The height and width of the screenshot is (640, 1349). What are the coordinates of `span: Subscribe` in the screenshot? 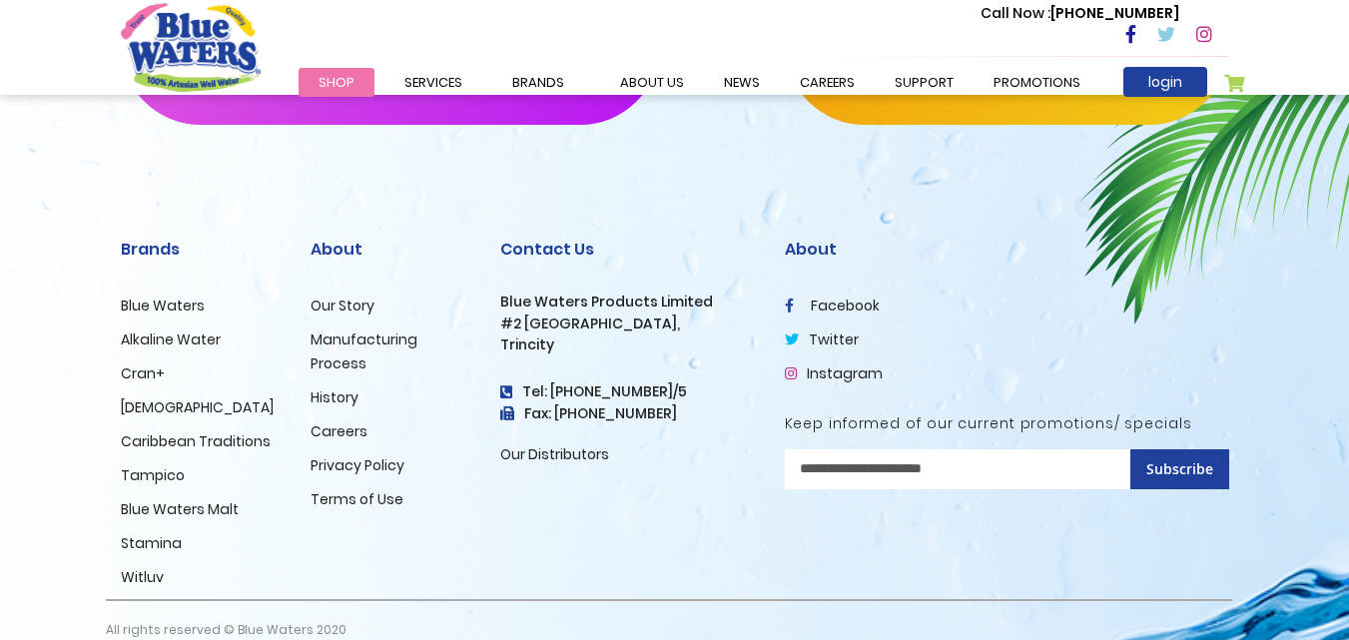 It's located at (1179, 468).